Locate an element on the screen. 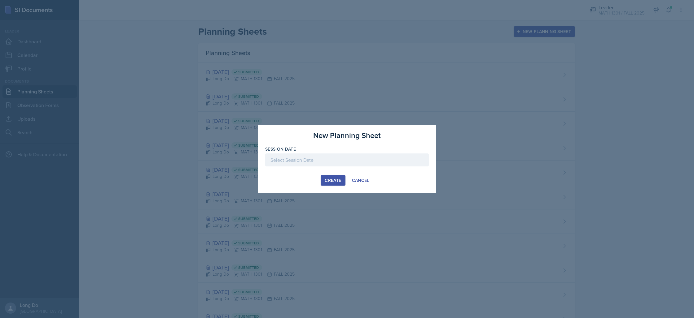 Image resolution: width=694 pixels, height=318 pixels. h3: New Planning Sheet is located at coordinates (347, 136).